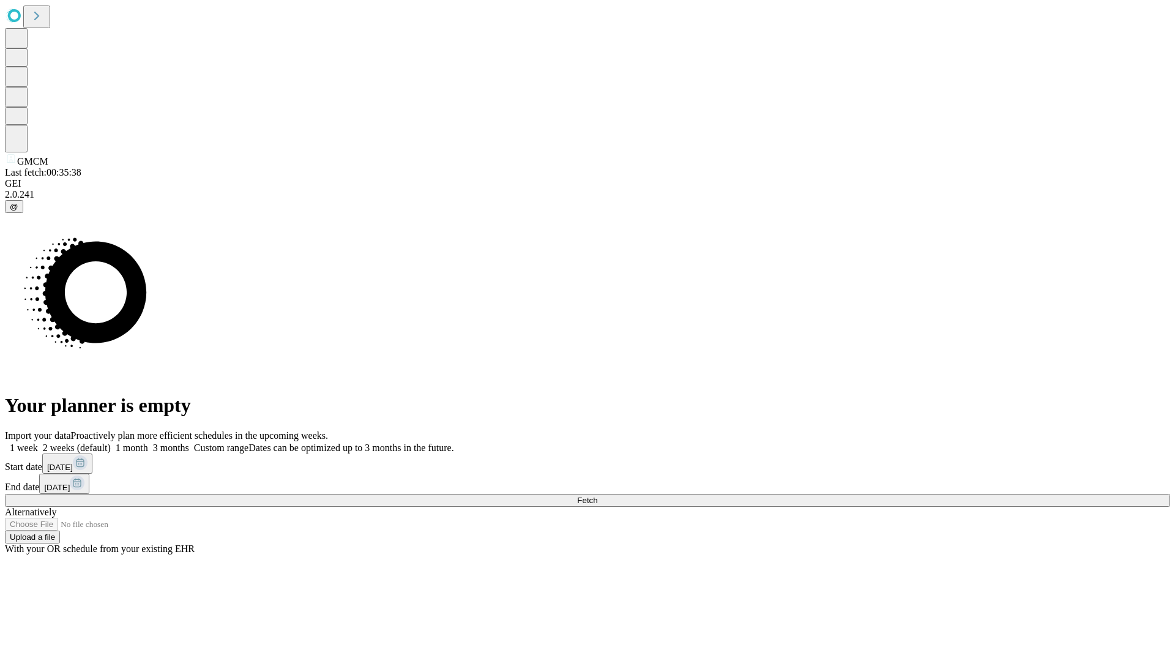 This screenshot has height=661, width=1175. I want to click on span: With your OR schedule from your existing EHR, so click(100, 549).